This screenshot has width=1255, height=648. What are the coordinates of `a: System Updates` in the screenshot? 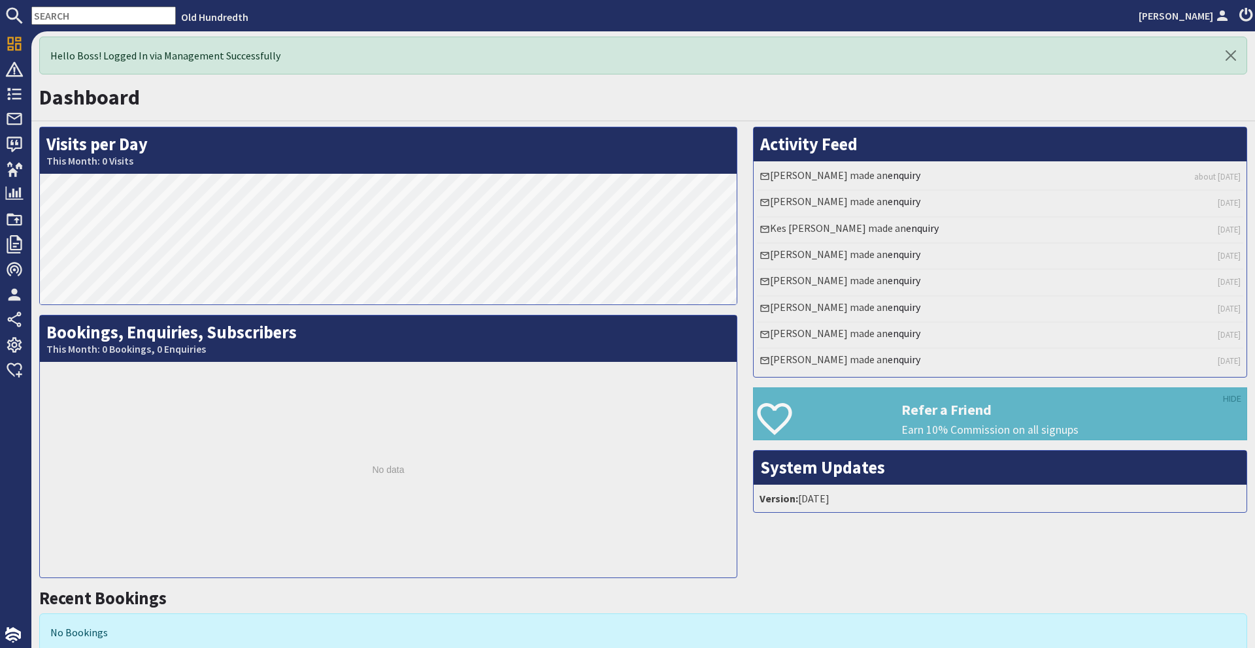 It's located at (822, 467).